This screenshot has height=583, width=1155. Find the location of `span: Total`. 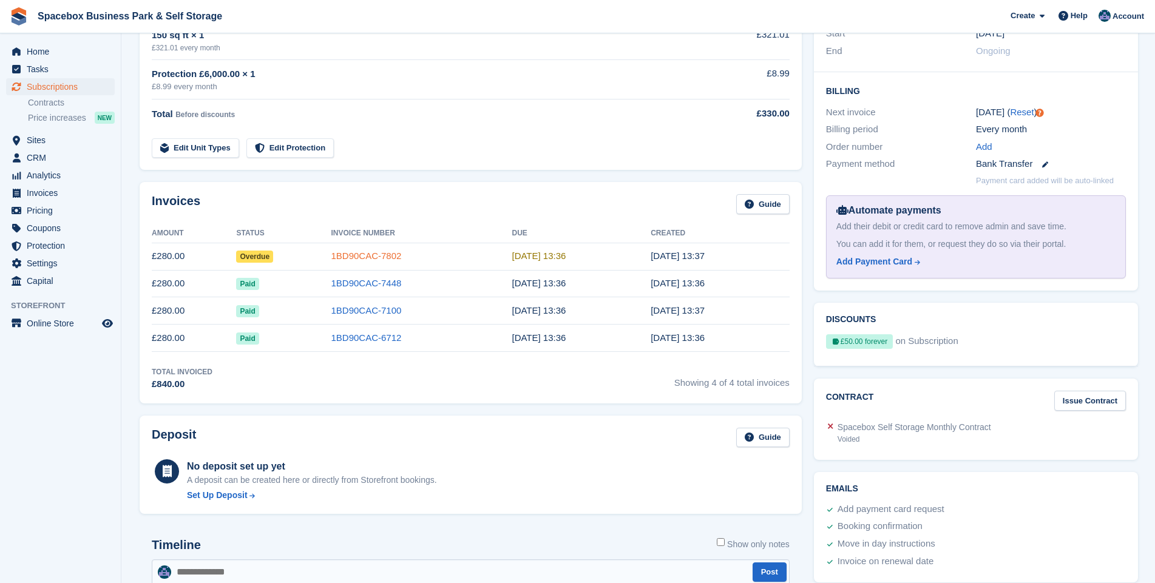

span: Total is located at coordinates (162, 114).